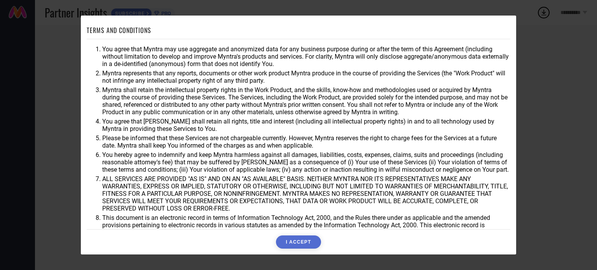 The width and height of the screenshot is (597, 270). I want to click on li: ALL SERVICES ARE PROVIDED "AS IS" AND ON AN "AS AVAILABLE" BASIS. NEITHER MYNTRA NOR ITS REPRESEN..., so click(306, 194).